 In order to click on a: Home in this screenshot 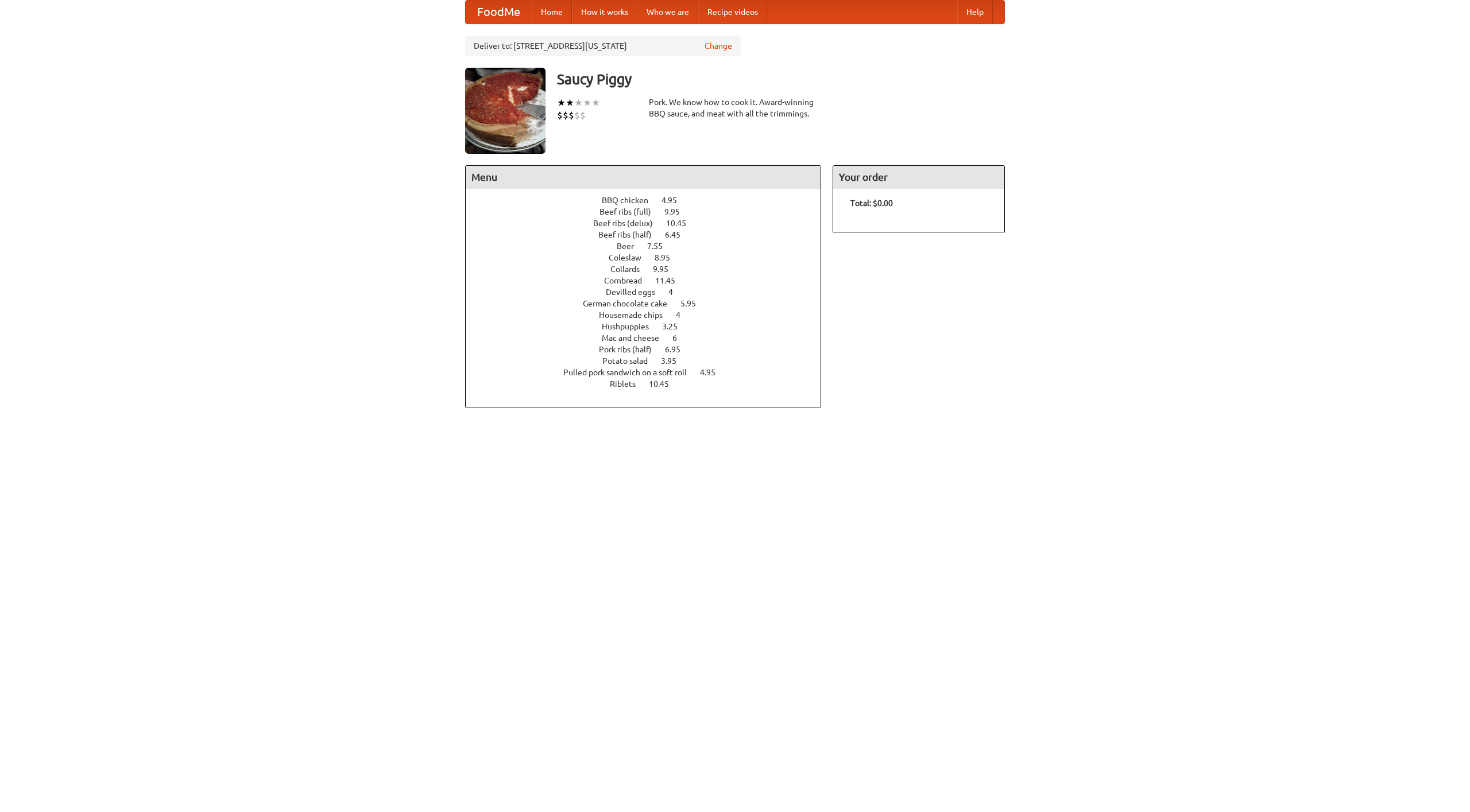, I will do `click(552, 12)`.